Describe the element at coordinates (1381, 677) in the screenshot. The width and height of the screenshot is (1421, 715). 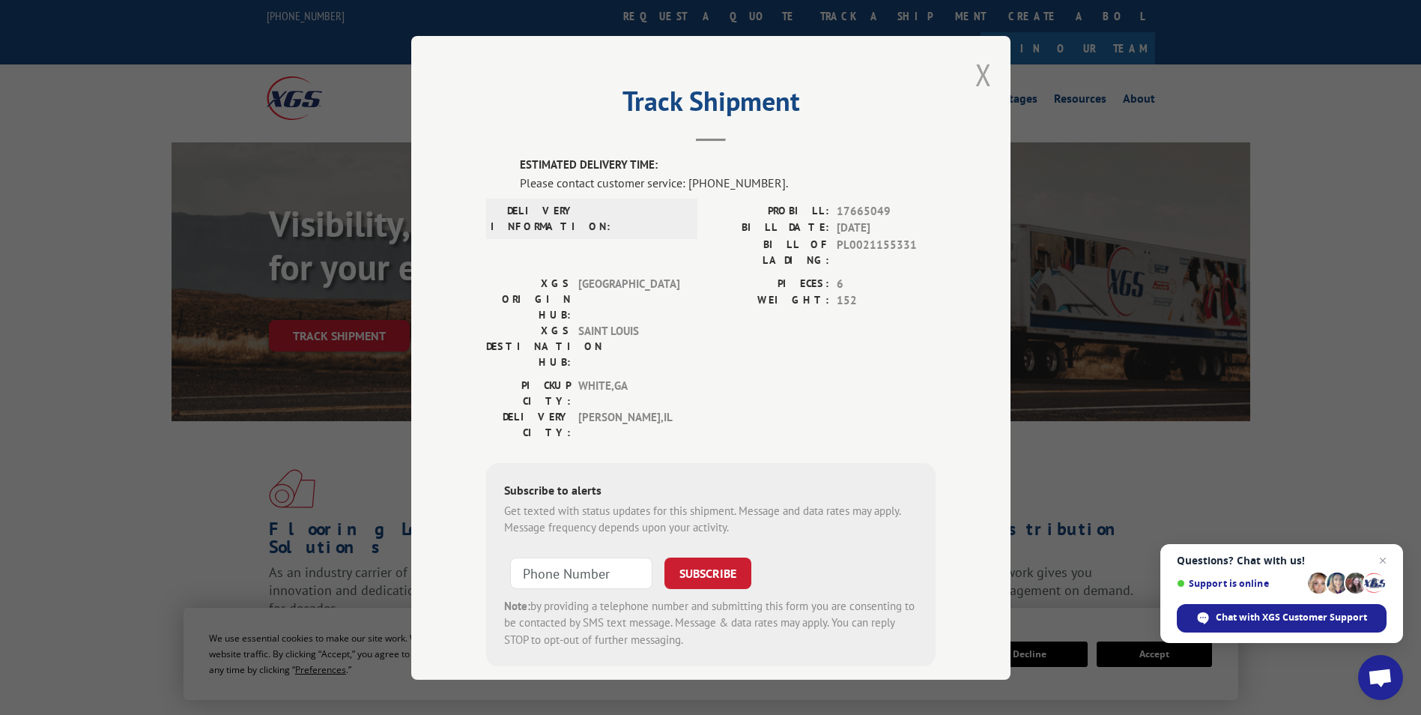
I see `div: Open chat` at that location.